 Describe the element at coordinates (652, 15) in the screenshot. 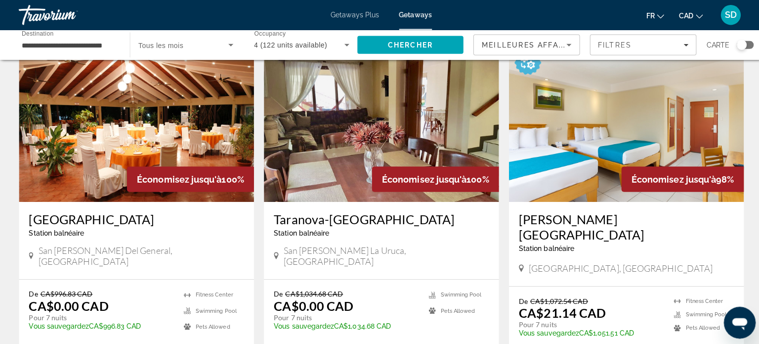

I see `button: Change language` at that location.